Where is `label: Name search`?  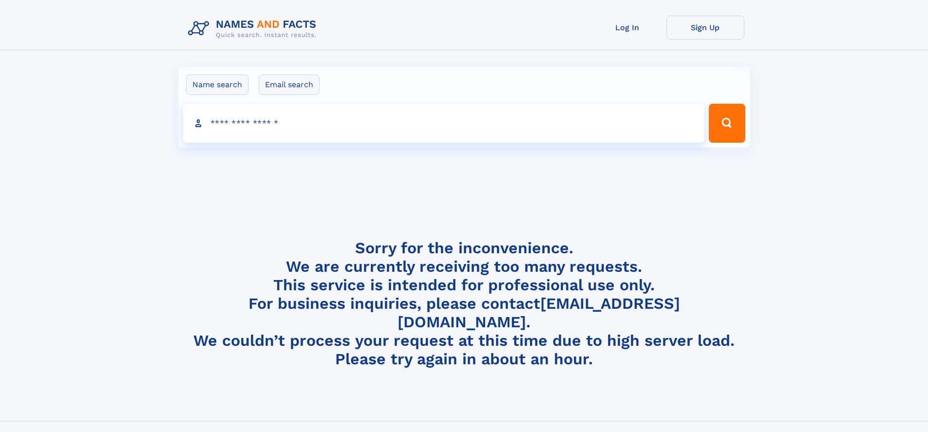
label: Name search is located at coordinates (217, 85).